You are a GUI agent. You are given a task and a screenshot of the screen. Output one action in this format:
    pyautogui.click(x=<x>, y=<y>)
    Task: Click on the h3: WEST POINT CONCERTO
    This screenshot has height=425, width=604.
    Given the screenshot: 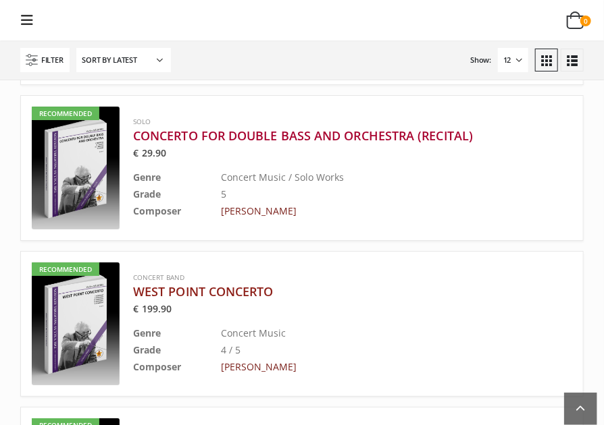 What is the action you would take?
    pyautogui.click(x=319, y=292)
    